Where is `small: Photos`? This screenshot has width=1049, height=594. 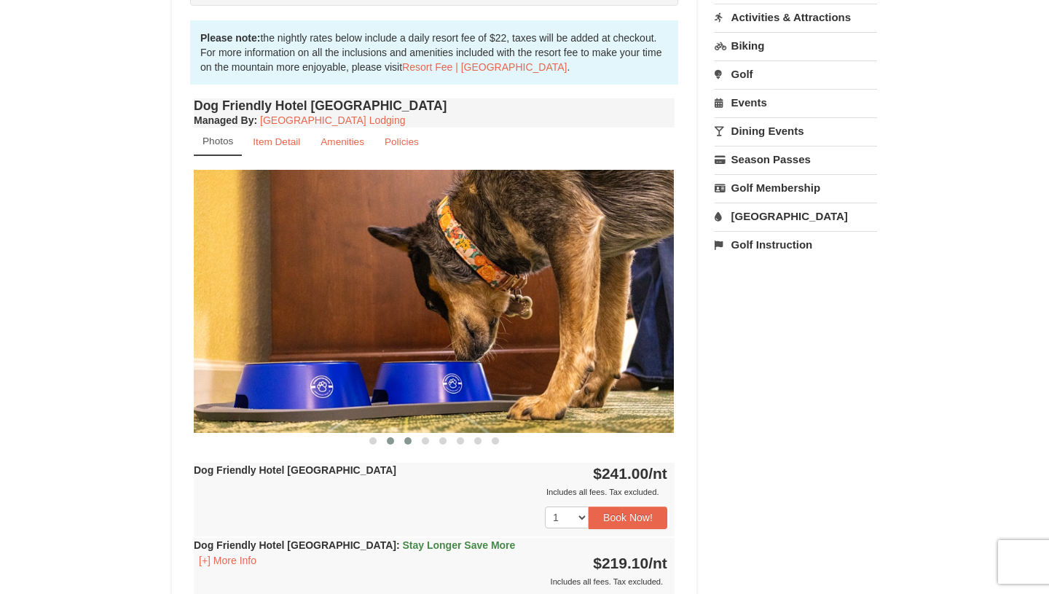
small: Photos is located at coordinates (218, 141).